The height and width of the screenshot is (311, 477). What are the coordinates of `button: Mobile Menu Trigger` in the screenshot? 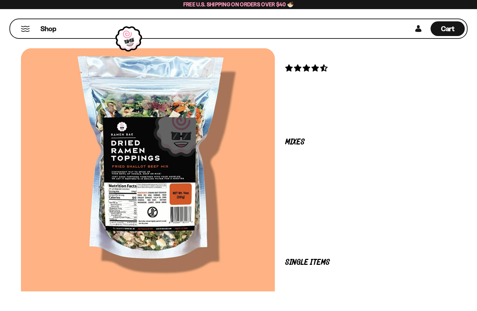 It's located at (25, 29).